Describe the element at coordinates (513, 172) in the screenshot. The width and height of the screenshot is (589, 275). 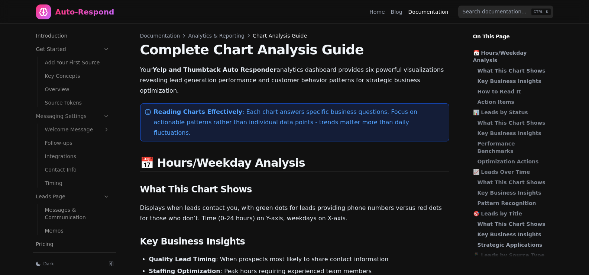
I see `a: 📈 Leads Over Time` at that location.